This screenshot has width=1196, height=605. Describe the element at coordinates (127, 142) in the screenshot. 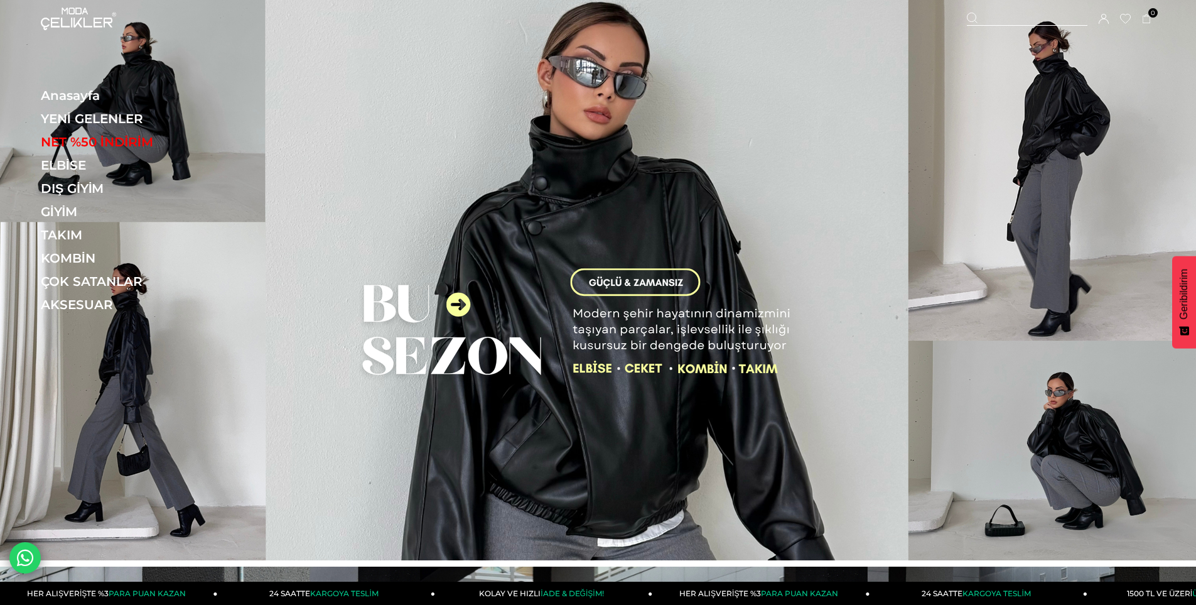

I see `a: NET %50 İNDİRİM` at that location.